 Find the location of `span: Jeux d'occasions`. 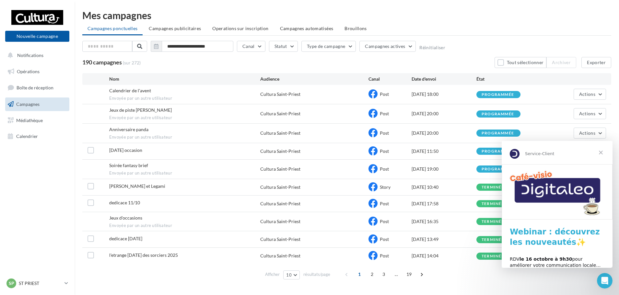

span: Jeux d'occasions is located at coordinates (126, 218).